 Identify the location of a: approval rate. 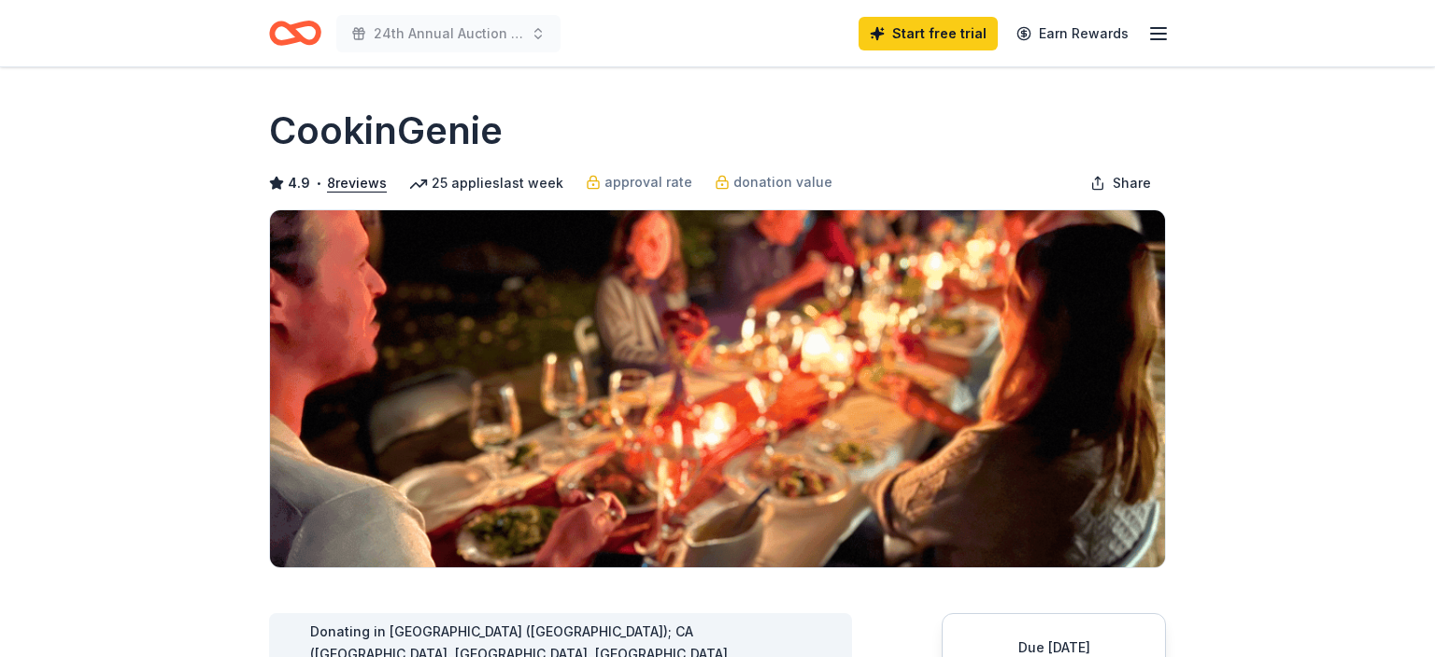
(639, 182).